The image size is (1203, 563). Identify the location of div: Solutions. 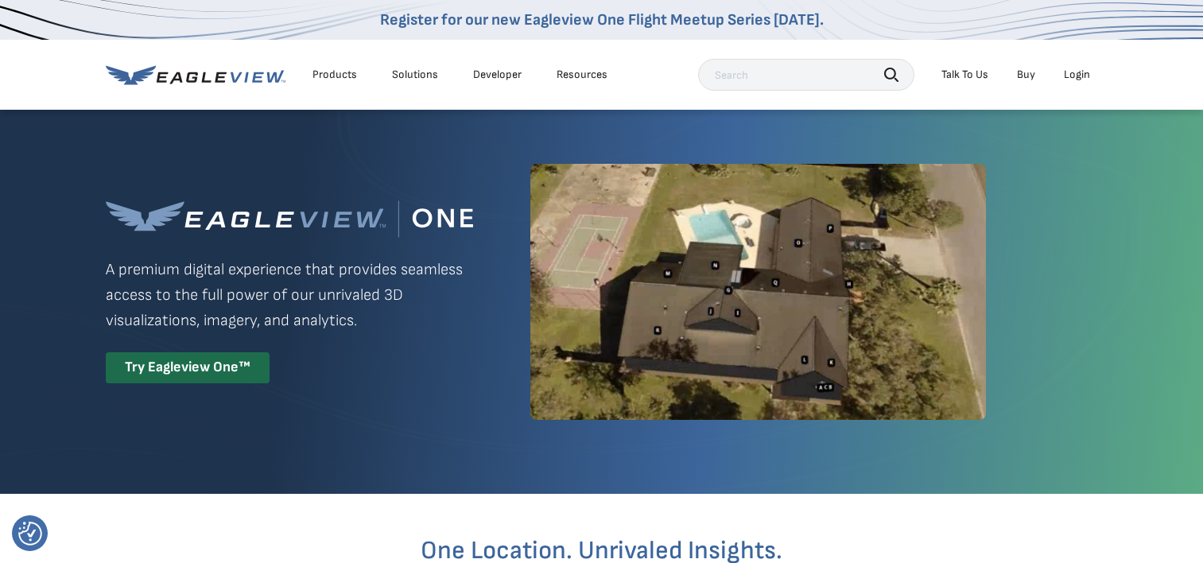
(415, 75).